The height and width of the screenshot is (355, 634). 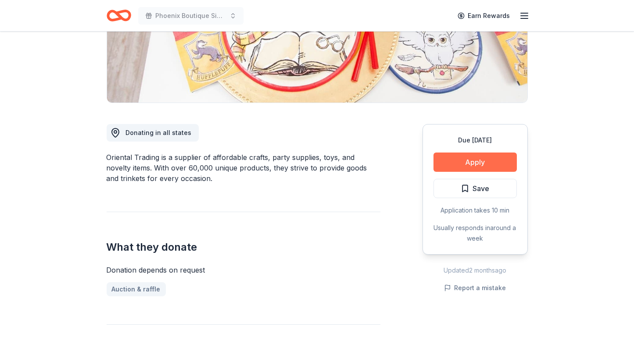 I want to click on a: Auction & raffle, so click(x=136, y=289).